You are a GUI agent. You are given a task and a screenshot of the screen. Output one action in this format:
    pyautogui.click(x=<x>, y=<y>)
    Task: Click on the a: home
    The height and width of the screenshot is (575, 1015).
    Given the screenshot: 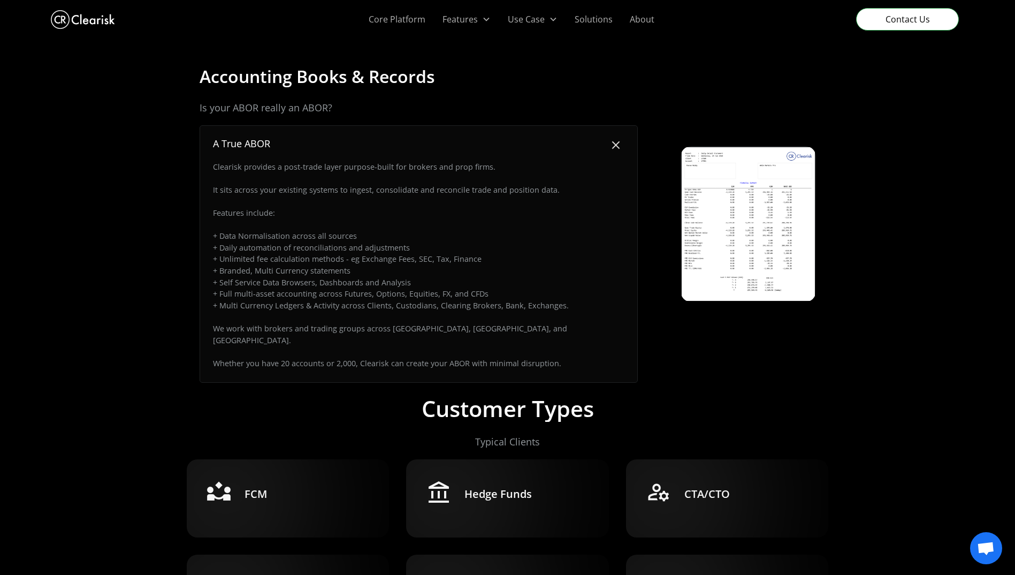 What is the action you would take?
    pyautogui.click(x=83, y=19)
    